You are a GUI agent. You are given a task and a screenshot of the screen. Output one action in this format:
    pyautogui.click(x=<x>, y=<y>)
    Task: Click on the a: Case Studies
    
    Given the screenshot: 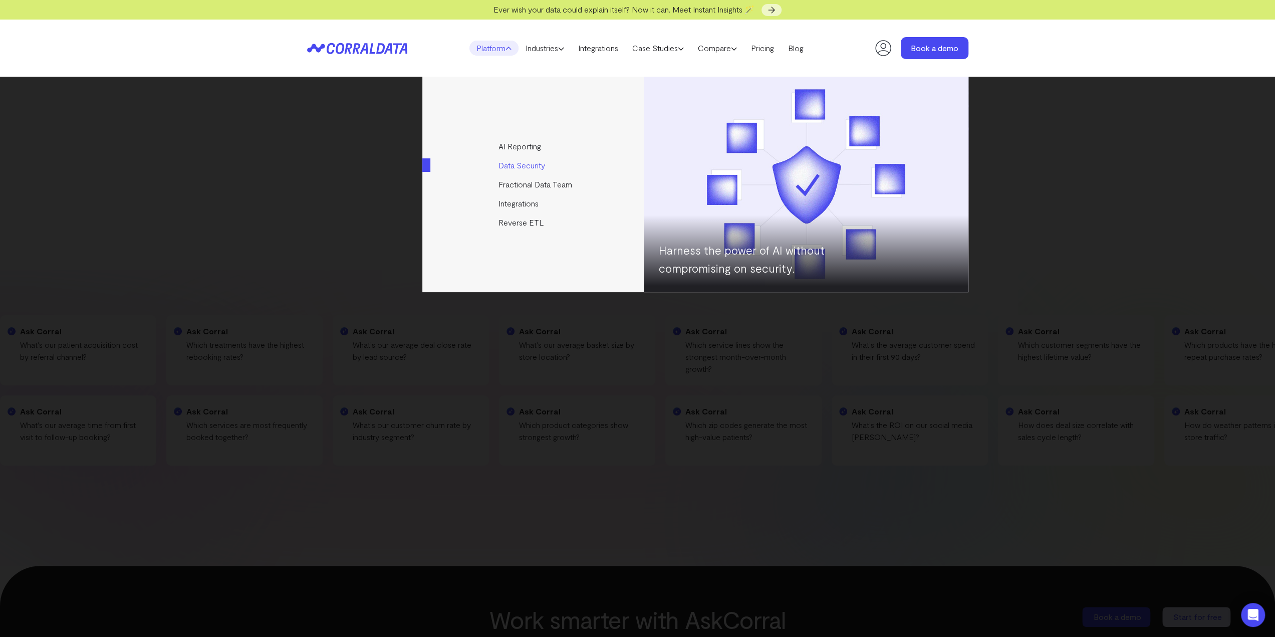 What is the action you would take?
    pyautogui.click(x=658, y=48)
    